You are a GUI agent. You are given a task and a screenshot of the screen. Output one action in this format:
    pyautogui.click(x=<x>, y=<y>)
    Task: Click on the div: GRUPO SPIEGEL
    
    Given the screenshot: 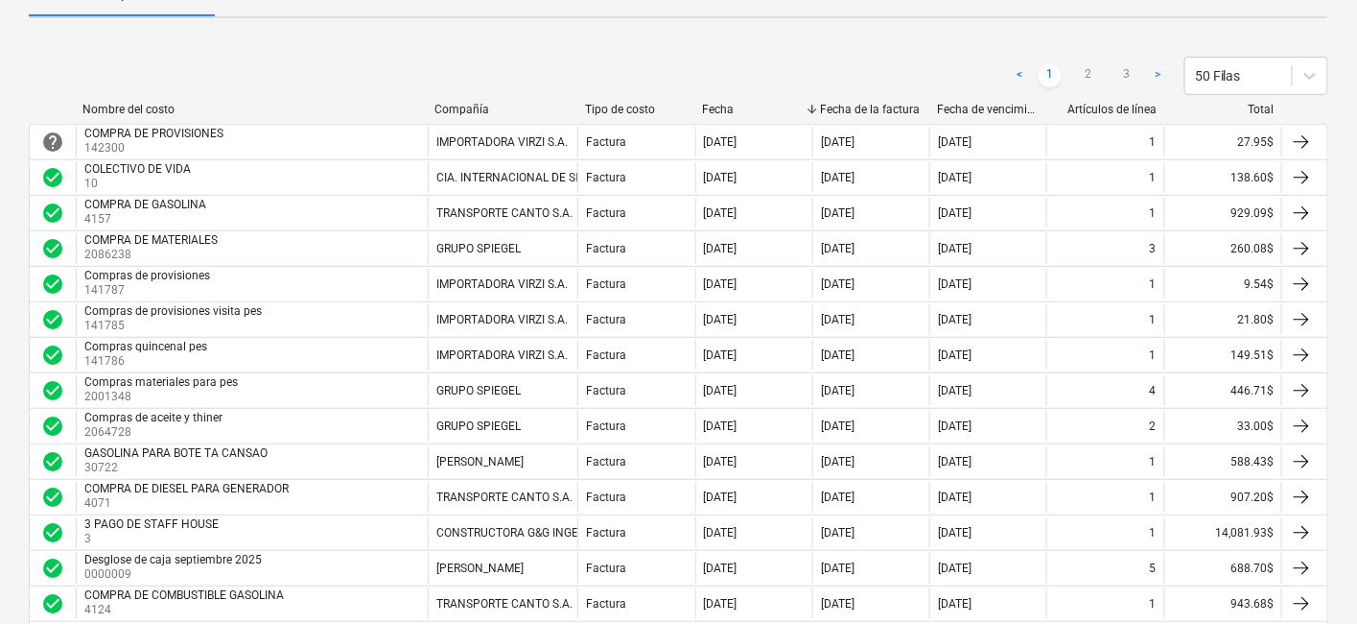 What is the action you would take?
    pyautogui.click(x=479, y=248)
    